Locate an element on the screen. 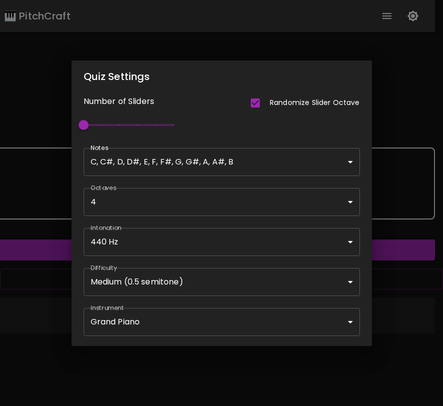 This screenshot has height=406, width=443. label: Instrument is located at coordinates (107, 308).